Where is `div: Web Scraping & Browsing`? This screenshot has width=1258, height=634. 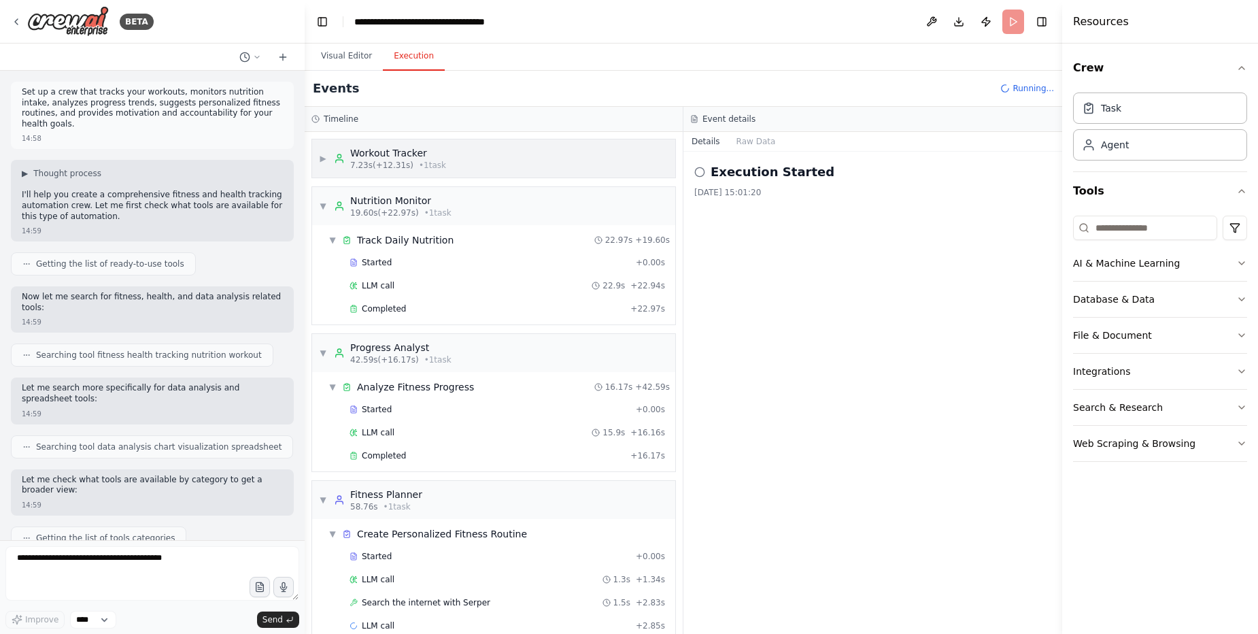 div: Web Scraping & Browsing is located at coordinates (1134, 443).